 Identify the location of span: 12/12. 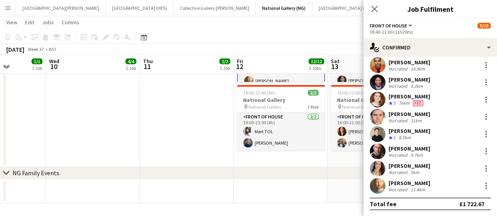
(316, 61).